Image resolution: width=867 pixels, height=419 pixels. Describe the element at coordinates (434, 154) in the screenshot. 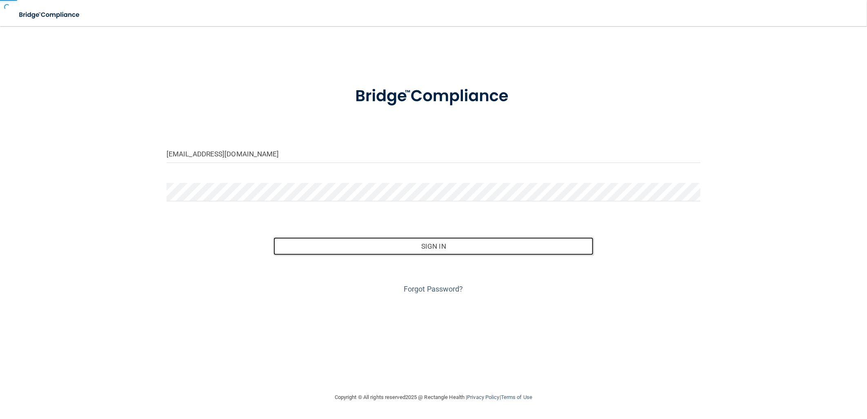

I see `input: Email` at that location.